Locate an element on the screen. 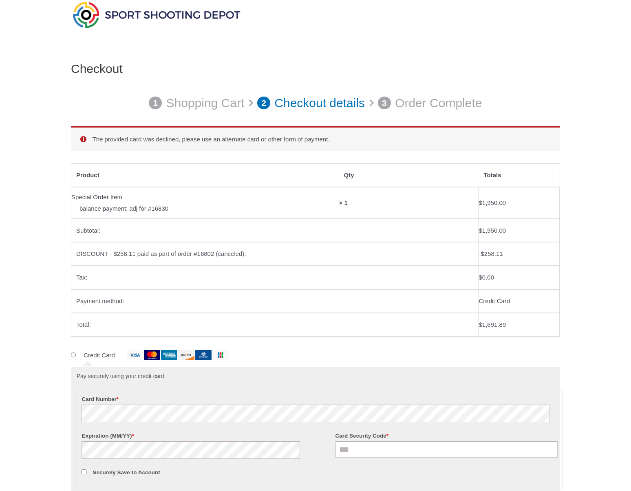  p: Pay securely using your credit card. is located at coordinates (316, 377).